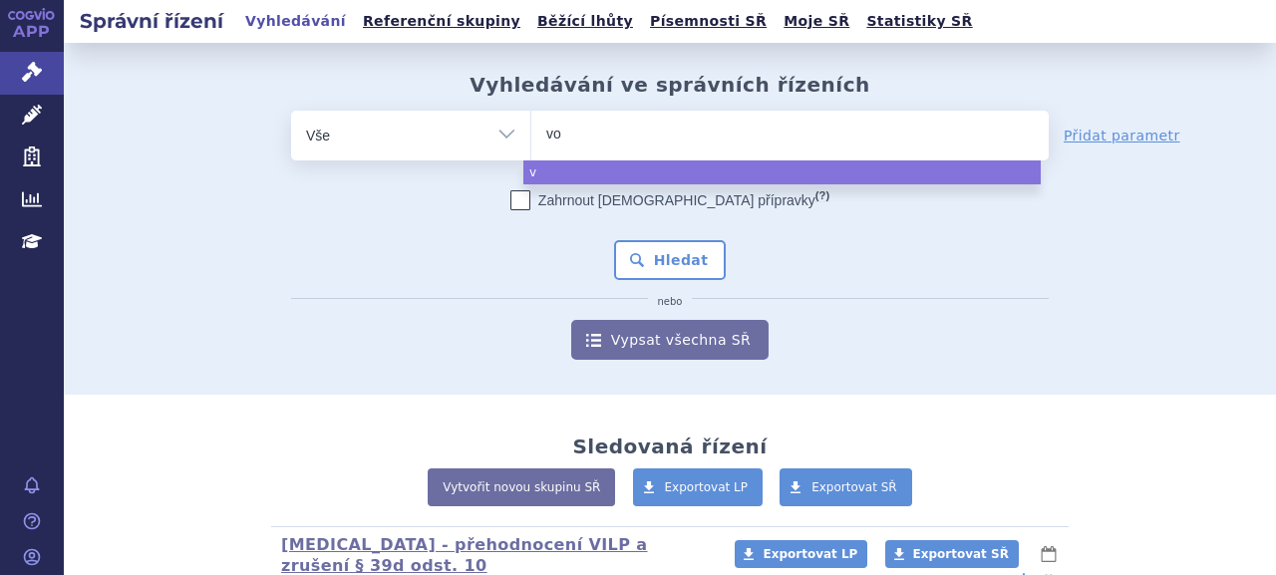  What do you see at coordinates (441, 21) in the screenshot?
I see `a: Referenční skupiny` at bounding box center [441, 21].